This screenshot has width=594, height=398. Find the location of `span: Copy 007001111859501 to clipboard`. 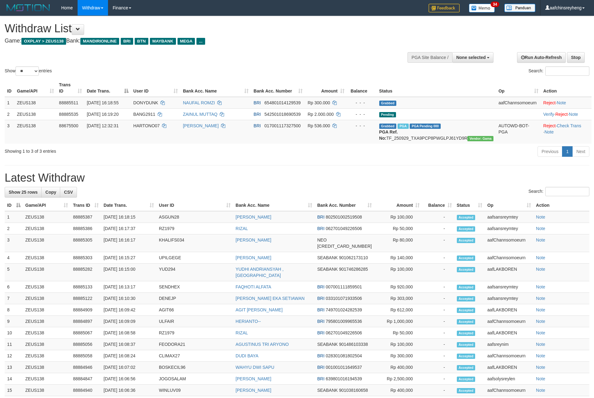

span: Copy 007001111859501 to clipboard is located at coordinates (344, 287).